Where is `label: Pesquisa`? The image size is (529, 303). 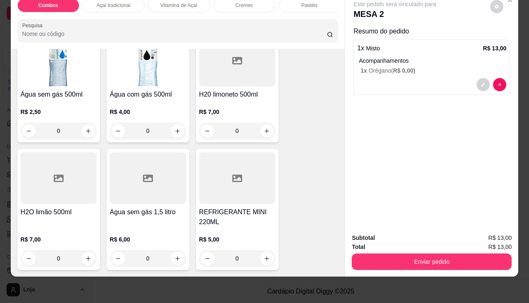 label: Pesquisa is located at coordinates (34, 25).